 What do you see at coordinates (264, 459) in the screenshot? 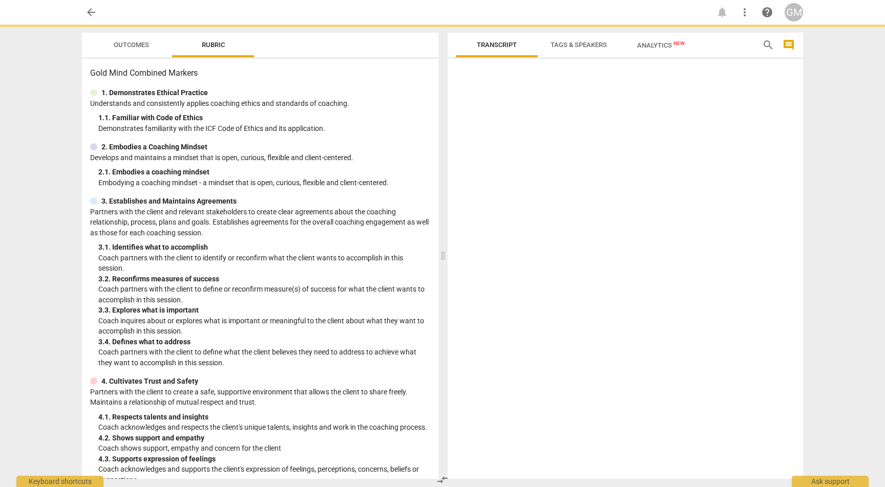
I see `div: 4. 3. Supports expression of feelings` at bounding box center [264, 459].